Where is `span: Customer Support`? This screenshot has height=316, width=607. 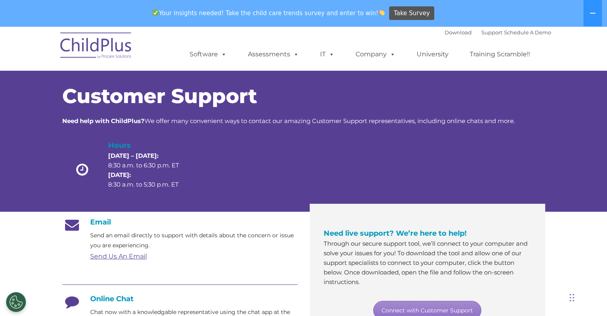 span: Customer Support is located at coordinates (160, 96).